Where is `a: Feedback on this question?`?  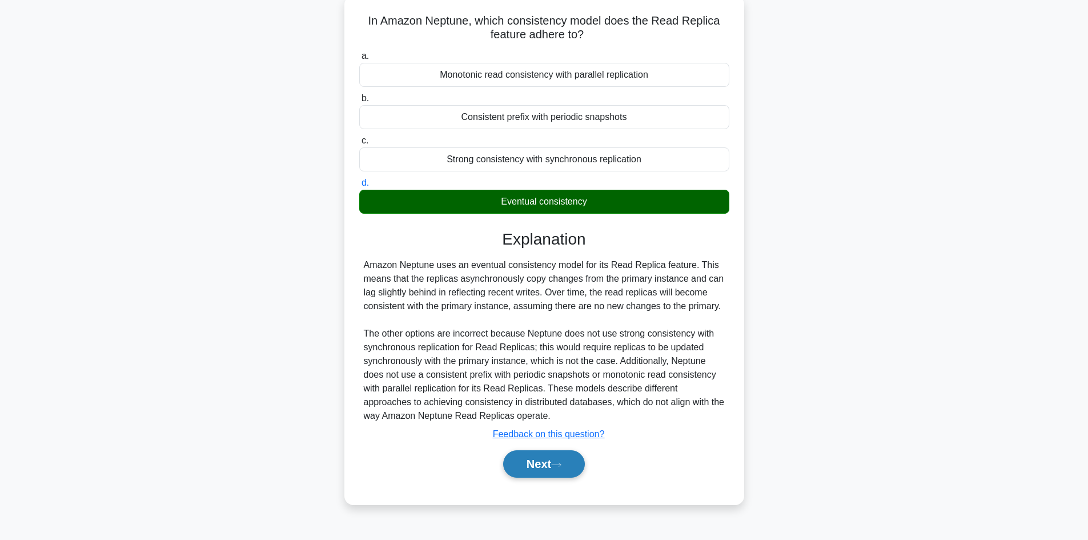
a: Feedback on this question? is located at coordinates (549, 434).